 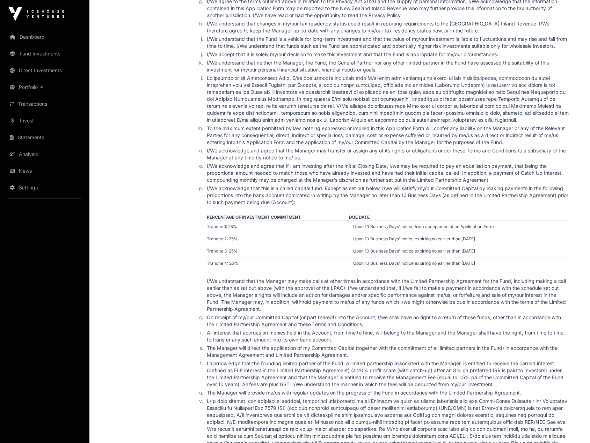 What do you see at coordinates (387, 249) in the screenshot?
I see `li: I/We acknowledge that this is a called capital fund. Except as set out below, I/we will satisfy m...` at bounding box center [387, 249].